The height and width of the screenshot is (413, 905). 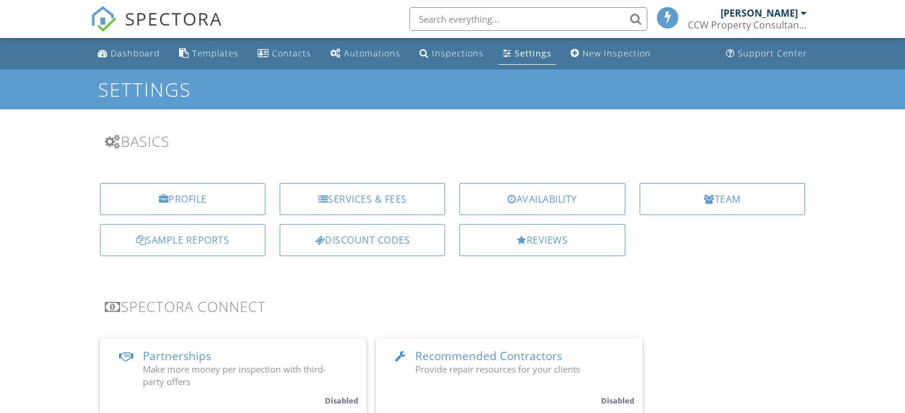 I want to click on img: The Best Home Inspection Software - Spectora, so click(x=104, y=19).